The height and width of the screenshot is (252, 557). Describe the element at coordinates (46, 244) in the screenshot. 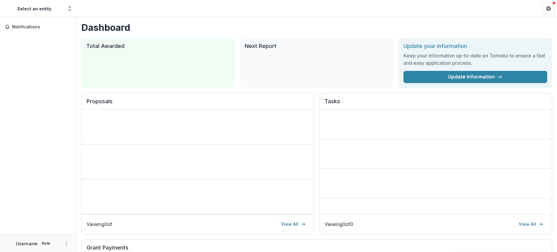

I see `p: Role` at that location.